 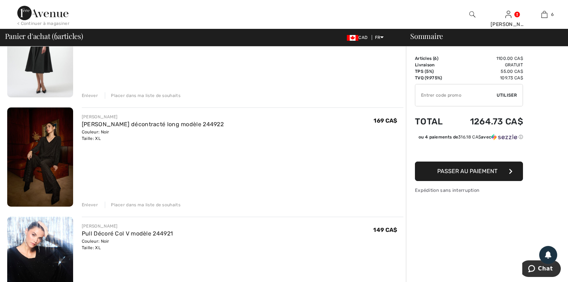 I want to click on img: Canadian Dollar, so click(x=353, y=38).